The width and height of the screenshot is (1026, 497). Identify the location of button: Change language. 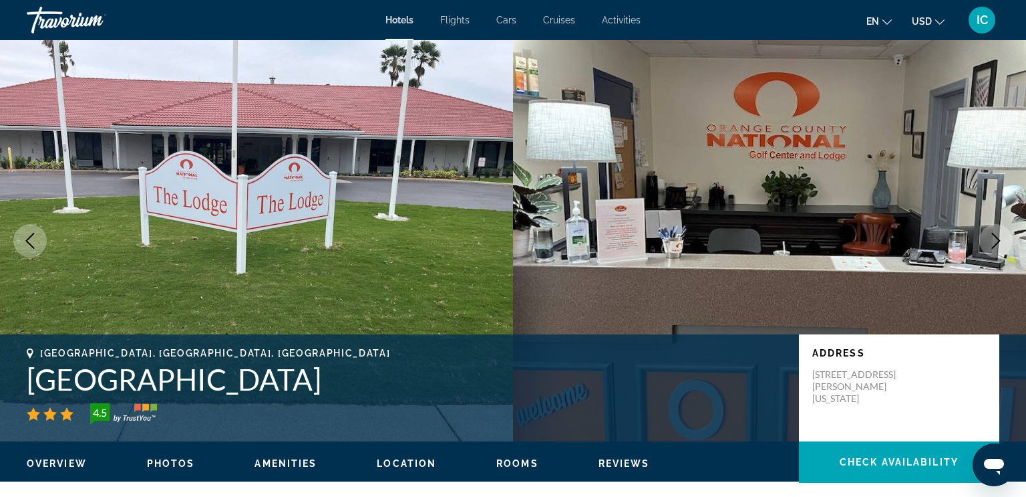
(879, 21).